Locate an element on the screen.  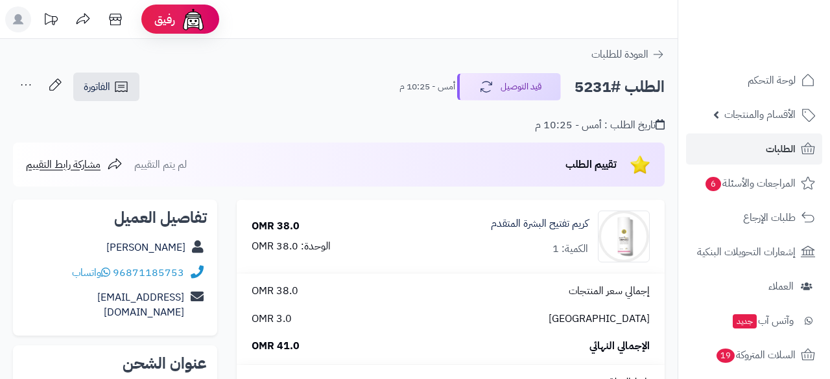
div: 38.0 OMR is located at coordinates (276, 226).